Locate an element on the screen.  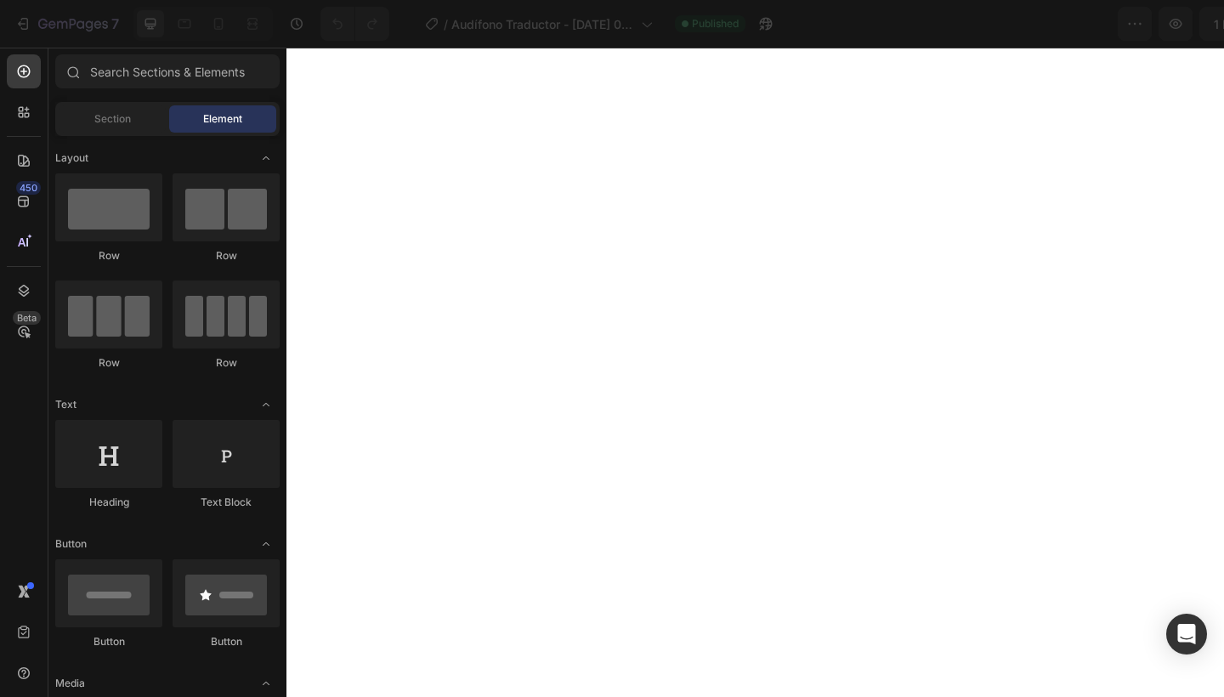
span: Save is located at coordinates (1076, 24).